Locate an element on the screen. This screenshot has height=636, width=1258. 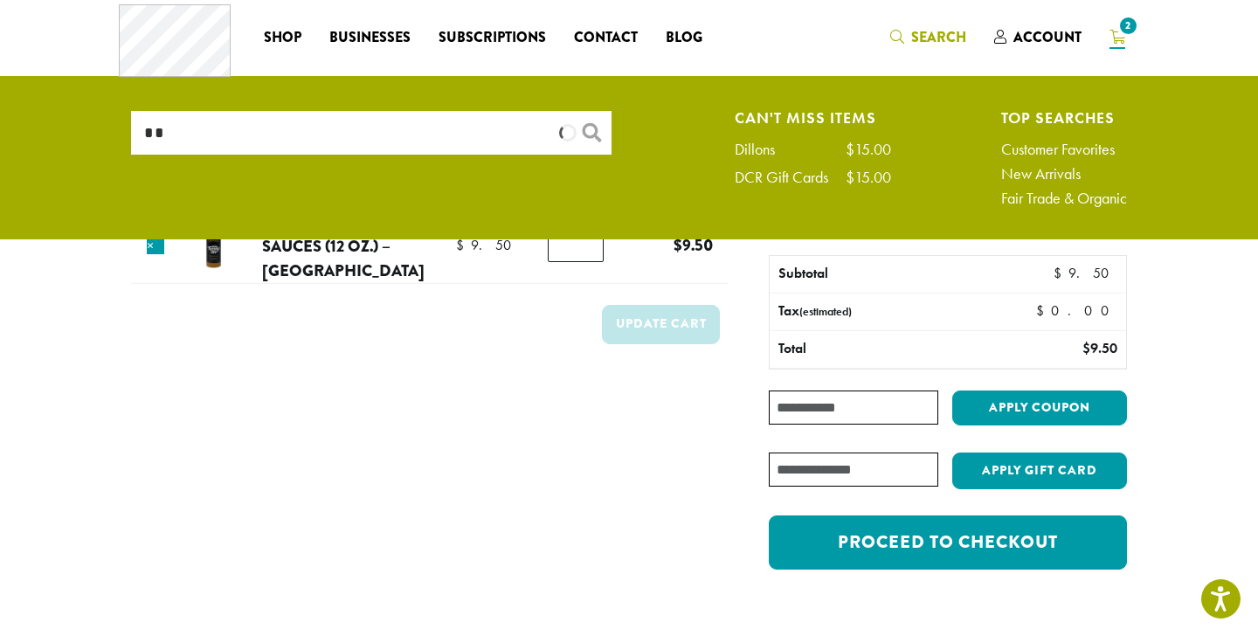
small: (estimated) is located at coordinates (826, 311).